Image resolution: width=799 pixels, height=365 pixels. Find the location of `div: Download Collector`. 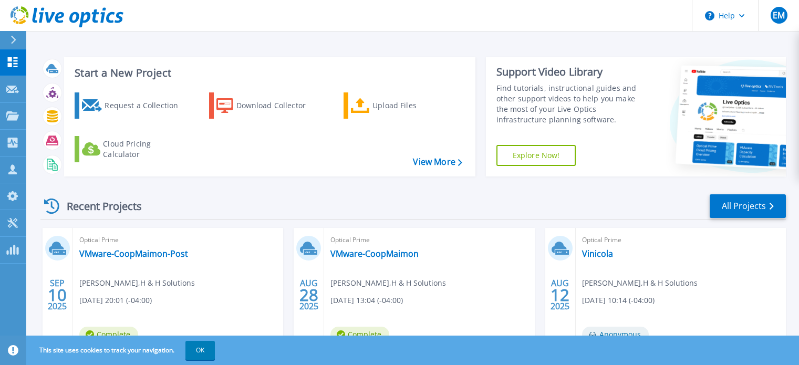

div: Download Collector is located at coordinates (278, 106).